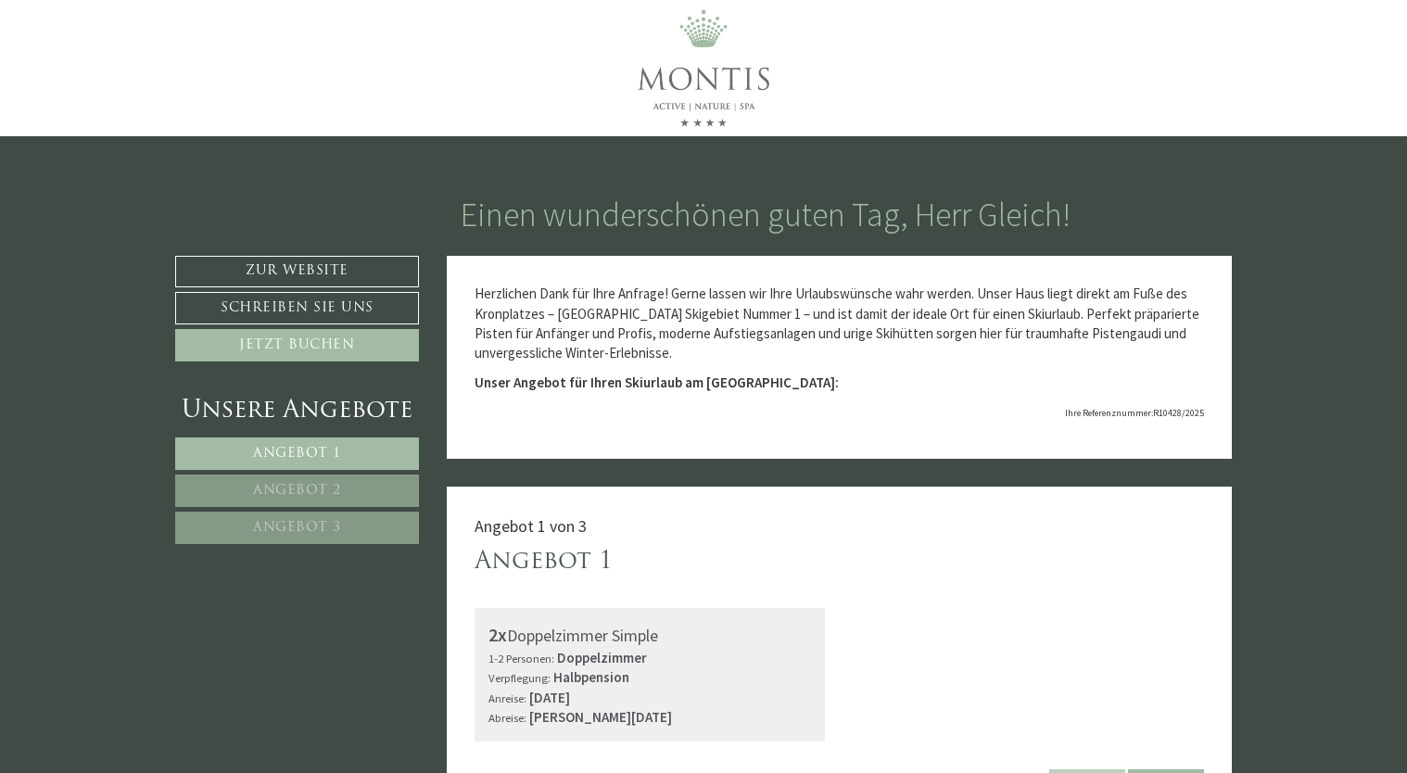 This screenshot has width=1407, height=773. What do you see at coordinates (602, 657) in the screenshot?
I see `b: Doppelzimmer` at bounding box center [602, 657].